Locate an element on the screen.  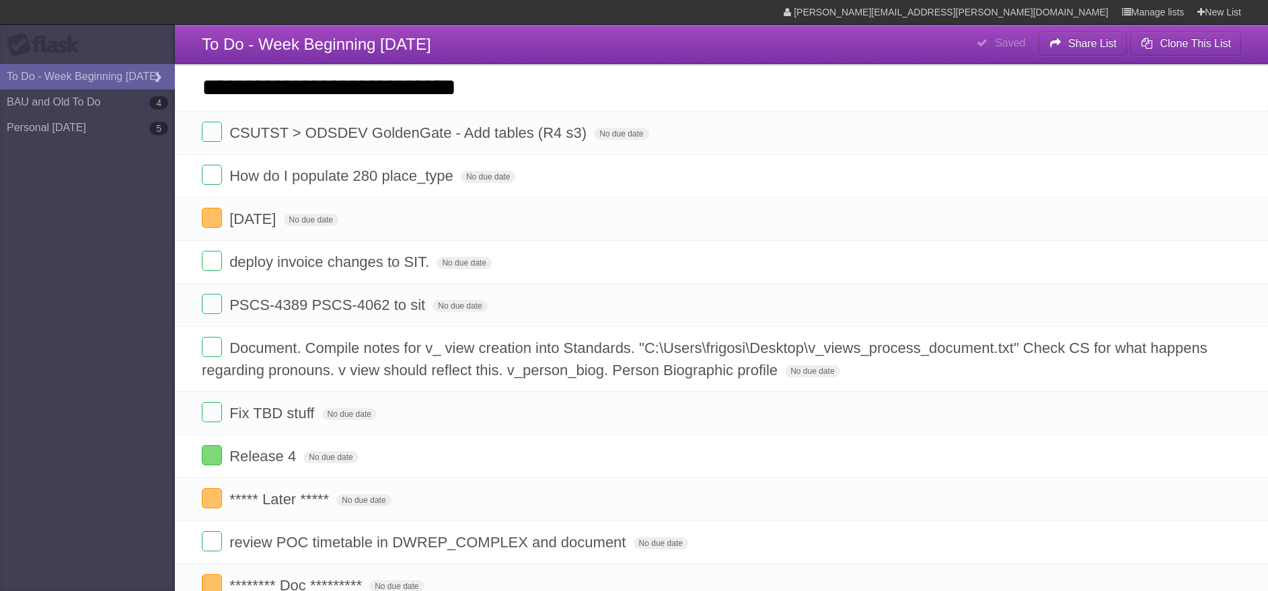
span: CSUTST > ODSDEV GoldenGate - Add tables (R4 s3) is located at coordinates (410, 132).